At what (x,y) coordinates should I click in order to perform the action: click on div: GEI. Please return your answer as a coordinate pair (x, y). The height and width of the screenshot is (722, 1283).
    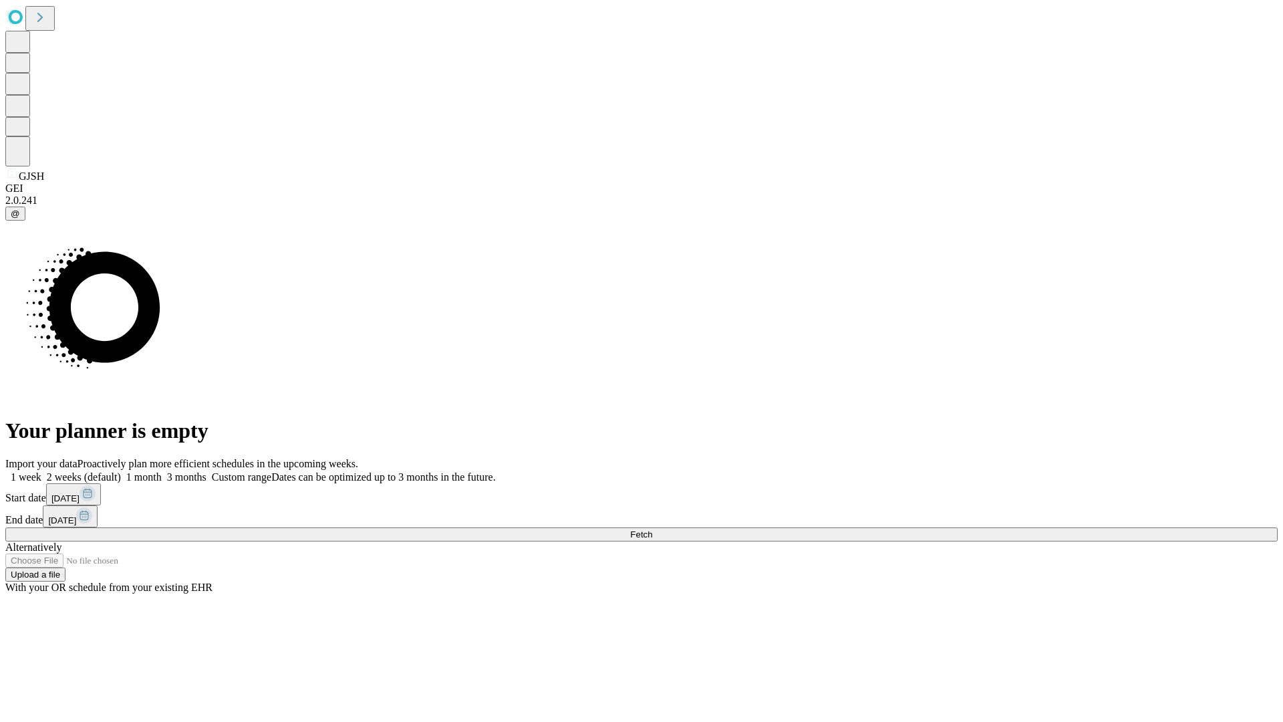
    Looking at the image, I should click on (641, 188).